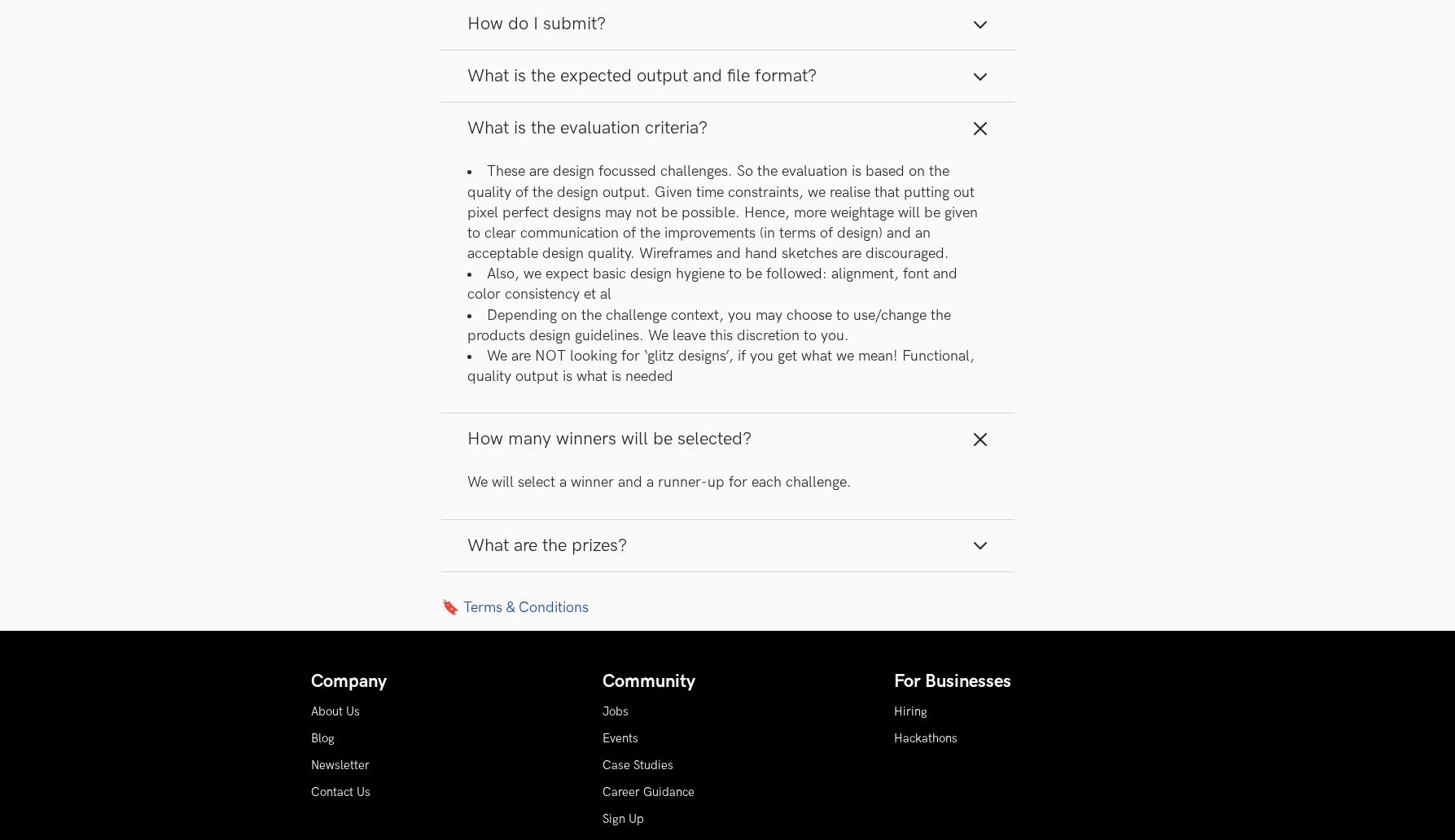 The width and height of the screenshot is (1455, 840). What do you see at coordinates (648, 792) in the screenshot?
I see `a: Career Guidance` at bounding box center [648, 792].